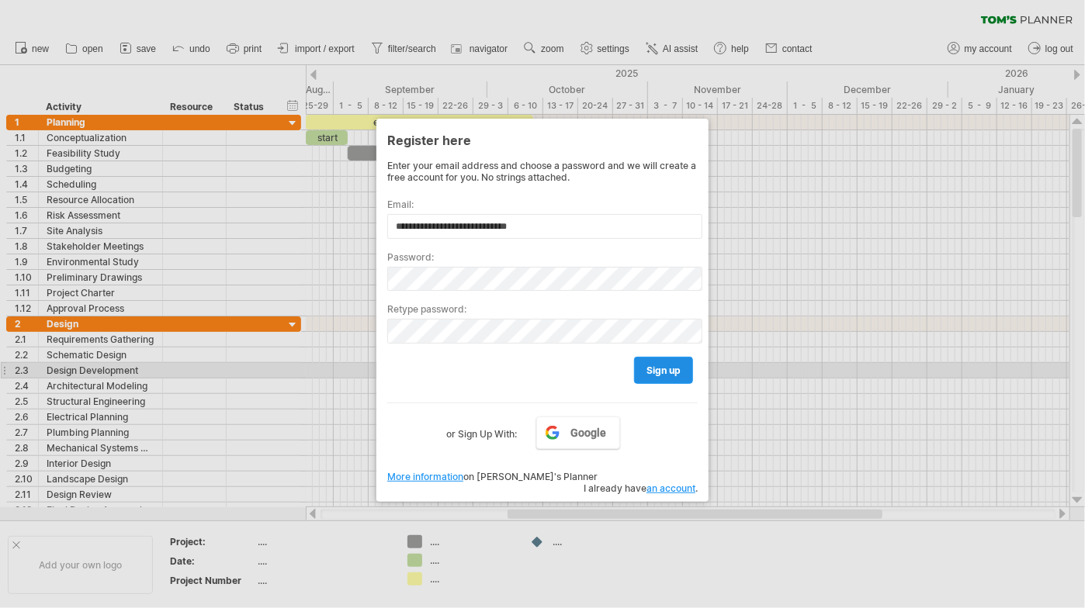  What do you see at coordinates (425, 476) in the screenshot?
I see `a: More information` at bounding box center [425, 476].